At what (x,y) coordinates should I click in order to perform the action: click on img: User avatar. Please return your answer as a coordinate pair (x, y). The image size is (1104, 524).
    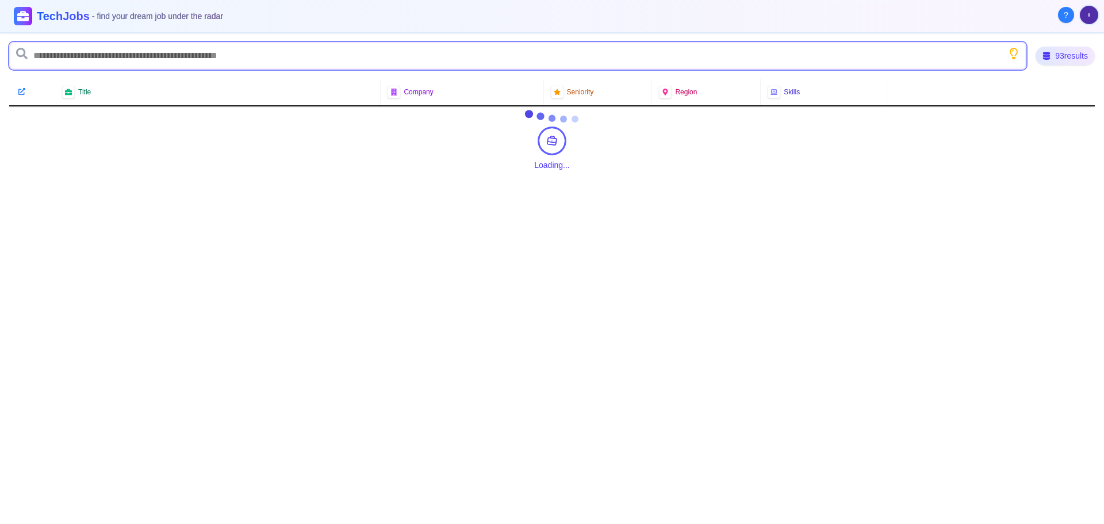
    Looking at the image, I should click on (1089, 15).